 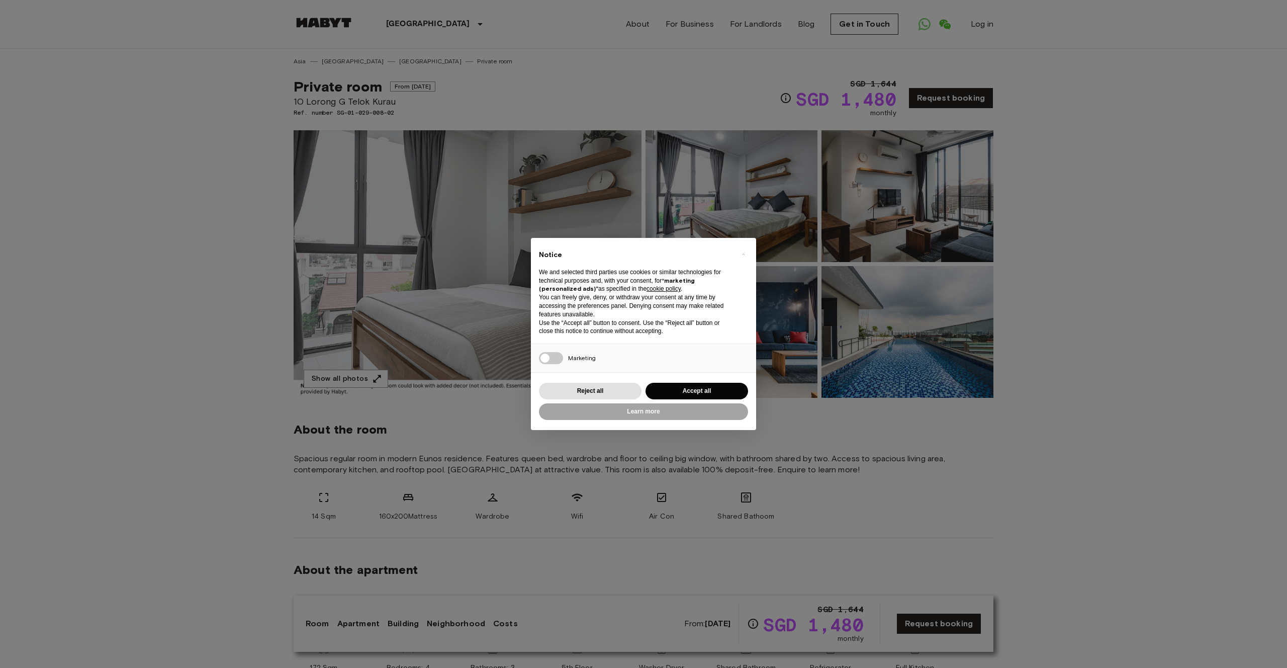 What do you see at coordinates (636, 255) in the screenshot?
I see `h2: Notice` at bounding box center [636, 255].